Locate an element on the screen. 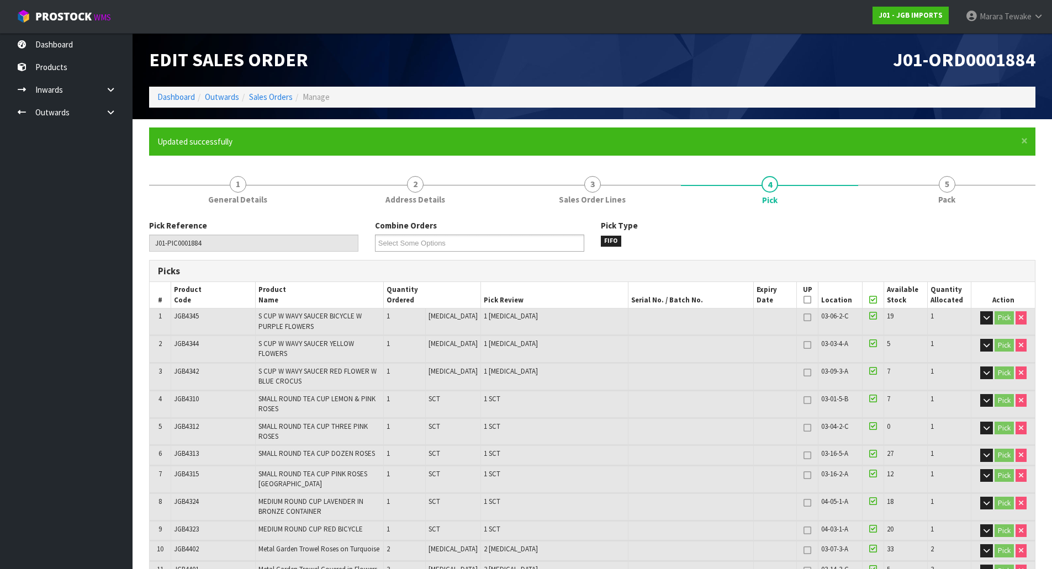 The width and height of the screenshot is (1052, 569). span: 33 is located at coordinates (890, 549).